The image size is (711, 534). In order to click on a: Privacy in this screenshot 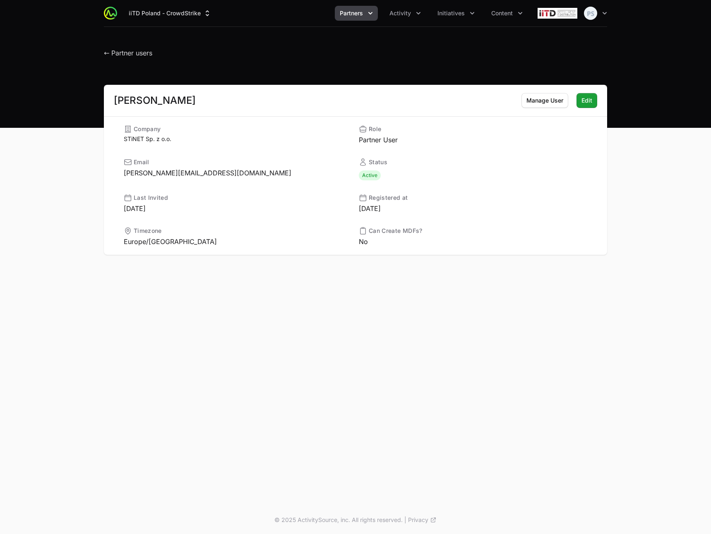, I will do `click(422, 520)`.